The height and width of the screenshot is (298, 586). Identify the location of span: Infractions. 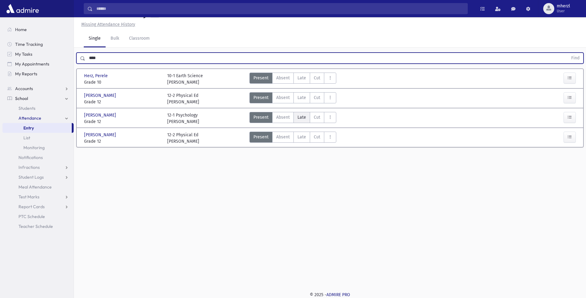
(29, 167).